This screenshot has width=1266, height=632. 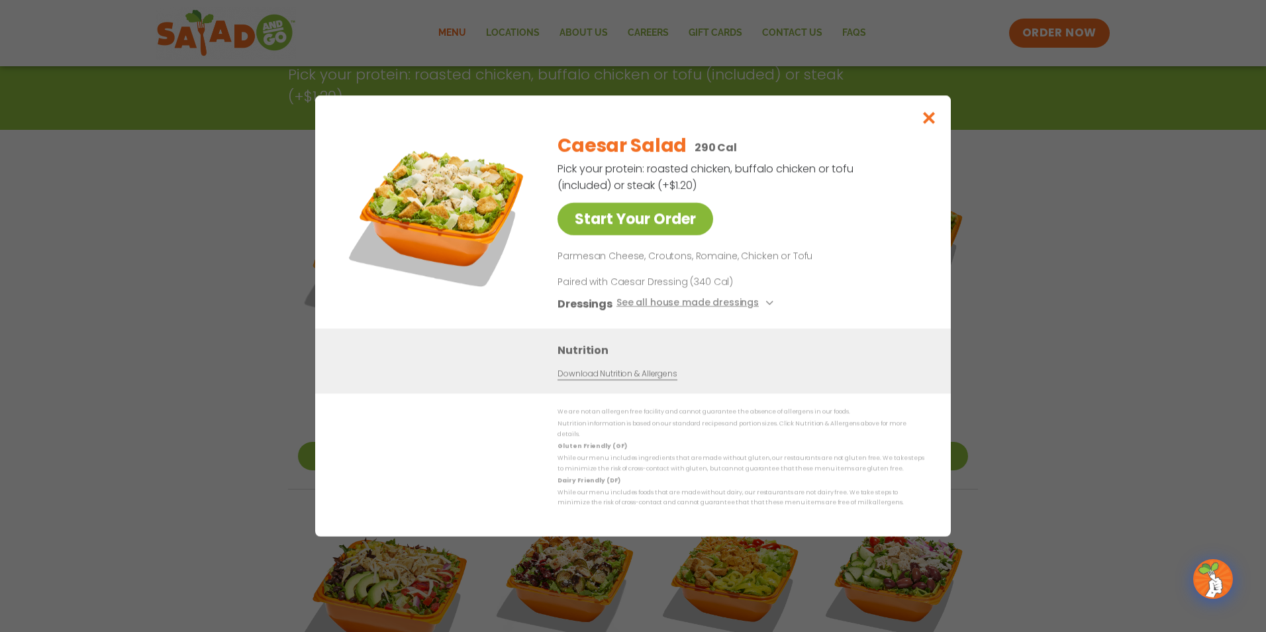 What do you see at coordinates (622, 146) in the screenshot?
I see `h2: Caesar Salad` at bounding box center [622, 146].